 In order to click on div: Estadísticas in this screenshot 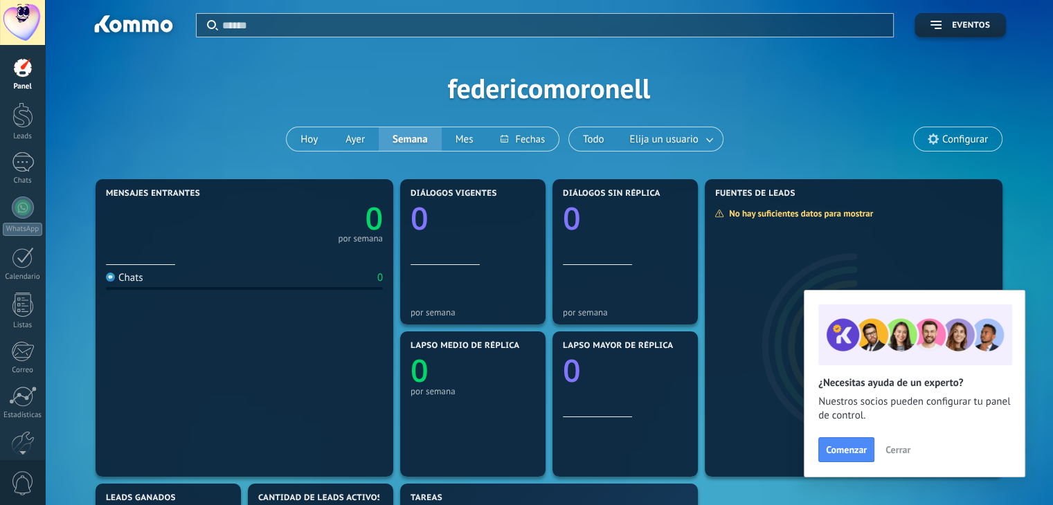, I will do `click(23, 415)`.